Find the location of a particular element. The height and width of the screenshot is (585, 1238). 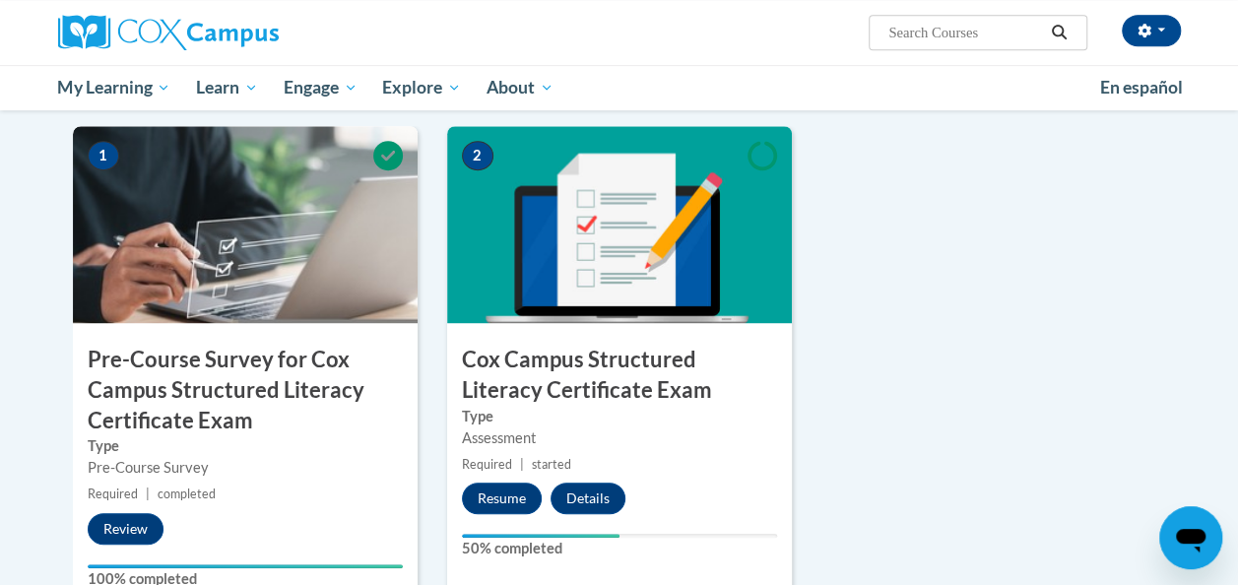

a: Learn is located at coordinates (227, 88).